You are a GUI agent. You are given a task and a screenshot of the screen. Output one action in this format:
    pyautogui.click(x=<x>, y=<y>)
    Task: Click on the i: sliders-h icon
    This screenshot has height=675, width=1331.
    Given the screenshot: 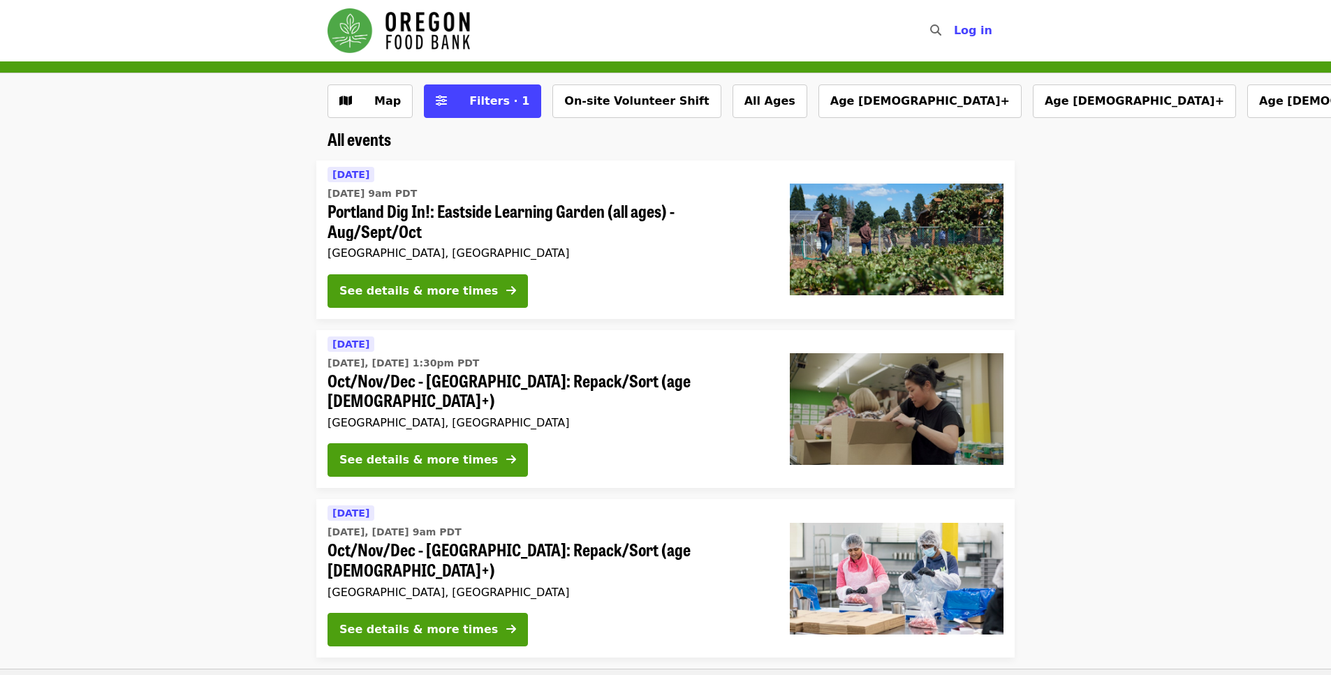 What is the action you would take?
    pyautogui.click(x=441, y=101)
    